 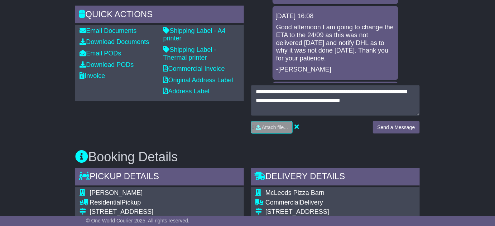 I want to click on span: Residential, so click(x=105, y=203).